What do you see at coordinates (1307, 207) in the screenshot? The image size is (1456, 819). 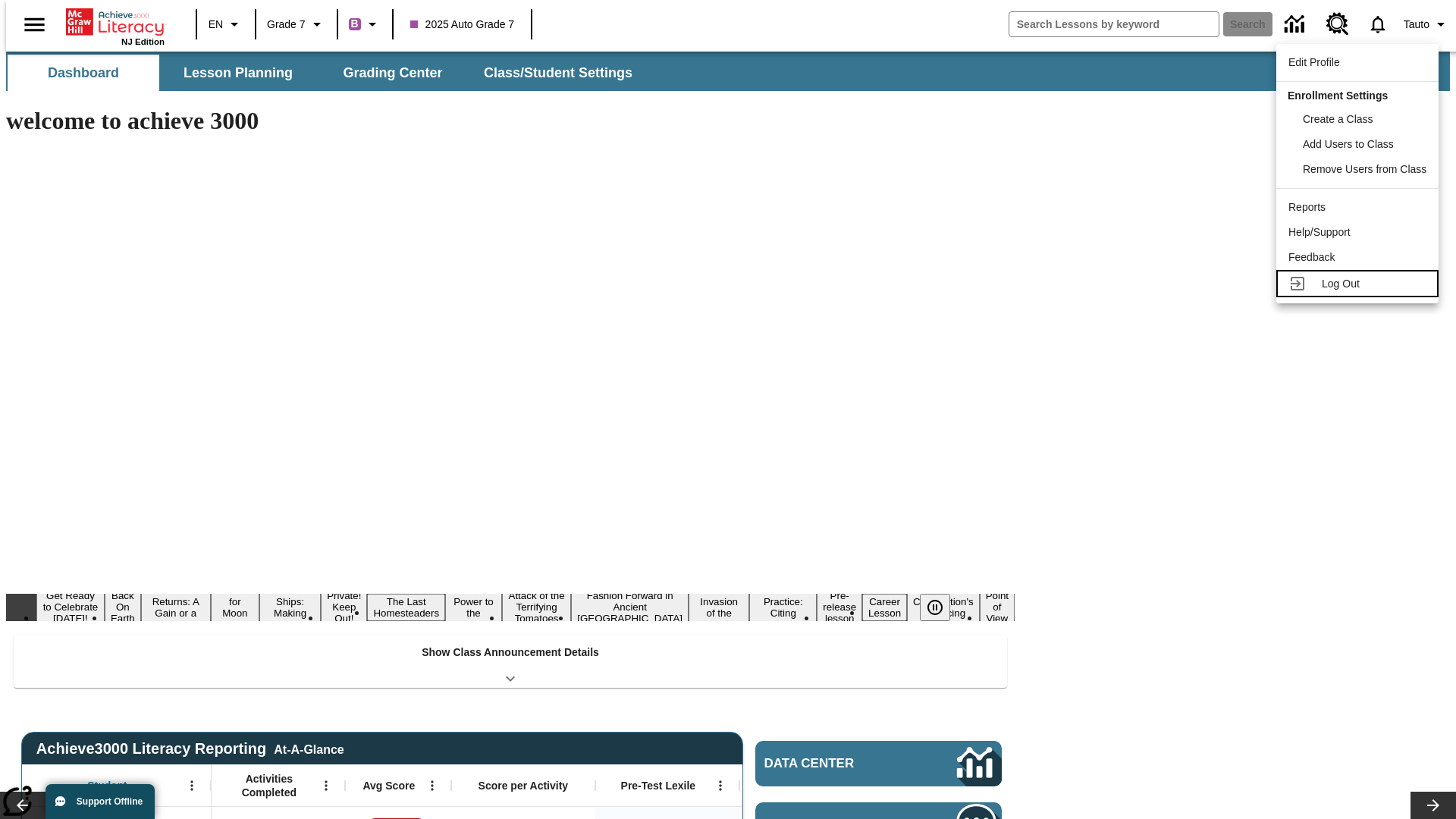 I see `span: Reports` at bounding box center [1307, 207].